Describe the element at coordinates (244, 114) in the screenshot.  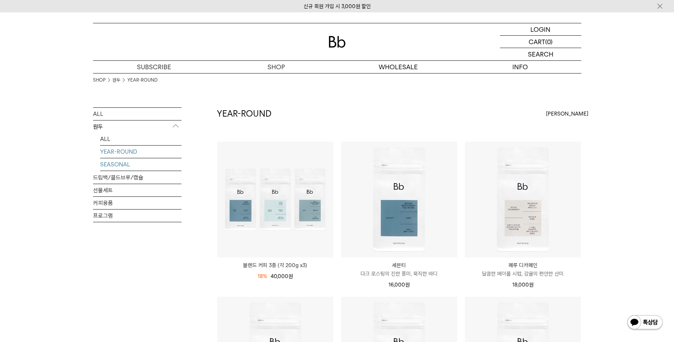
I see `h2: YEAR-ROUND` at that location.